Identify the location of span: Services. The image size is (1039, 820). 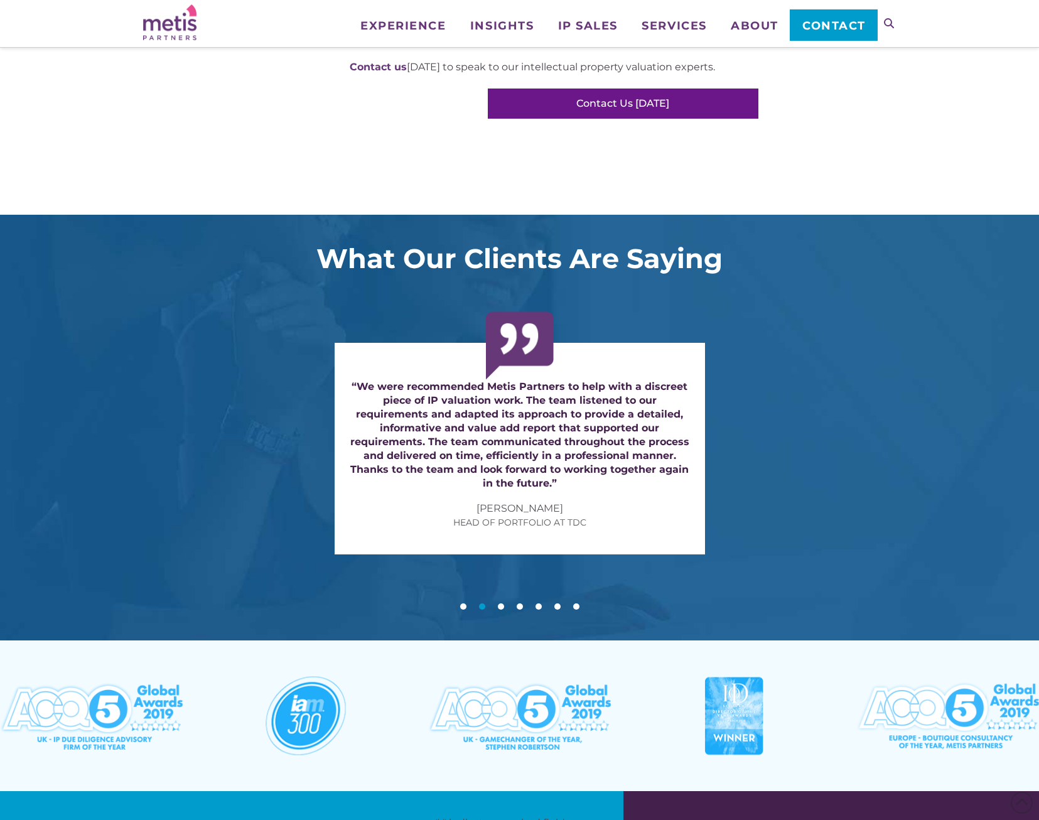
(674, 26).